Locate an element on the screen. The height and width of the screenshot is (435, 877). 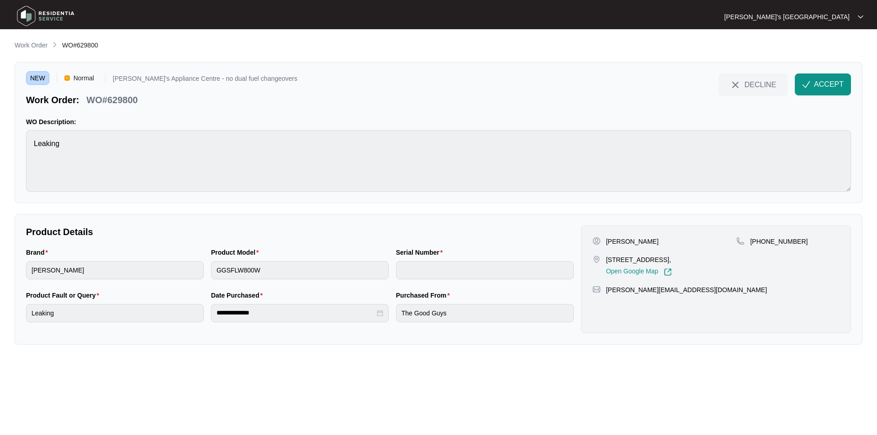
span: WO#629800 is located at coordinates (80, 45).